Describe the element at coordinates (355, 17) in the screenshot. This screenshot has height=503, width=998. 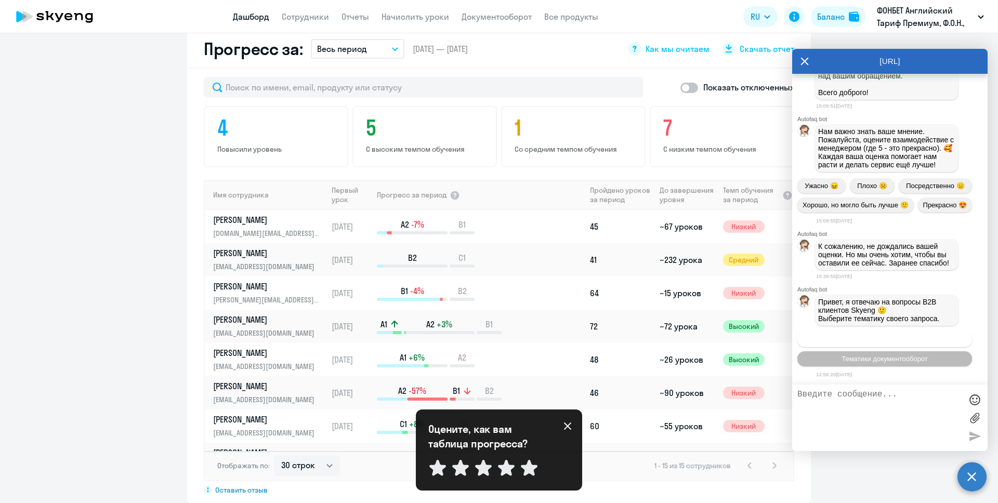
I see `a: Отчеты` at that location.